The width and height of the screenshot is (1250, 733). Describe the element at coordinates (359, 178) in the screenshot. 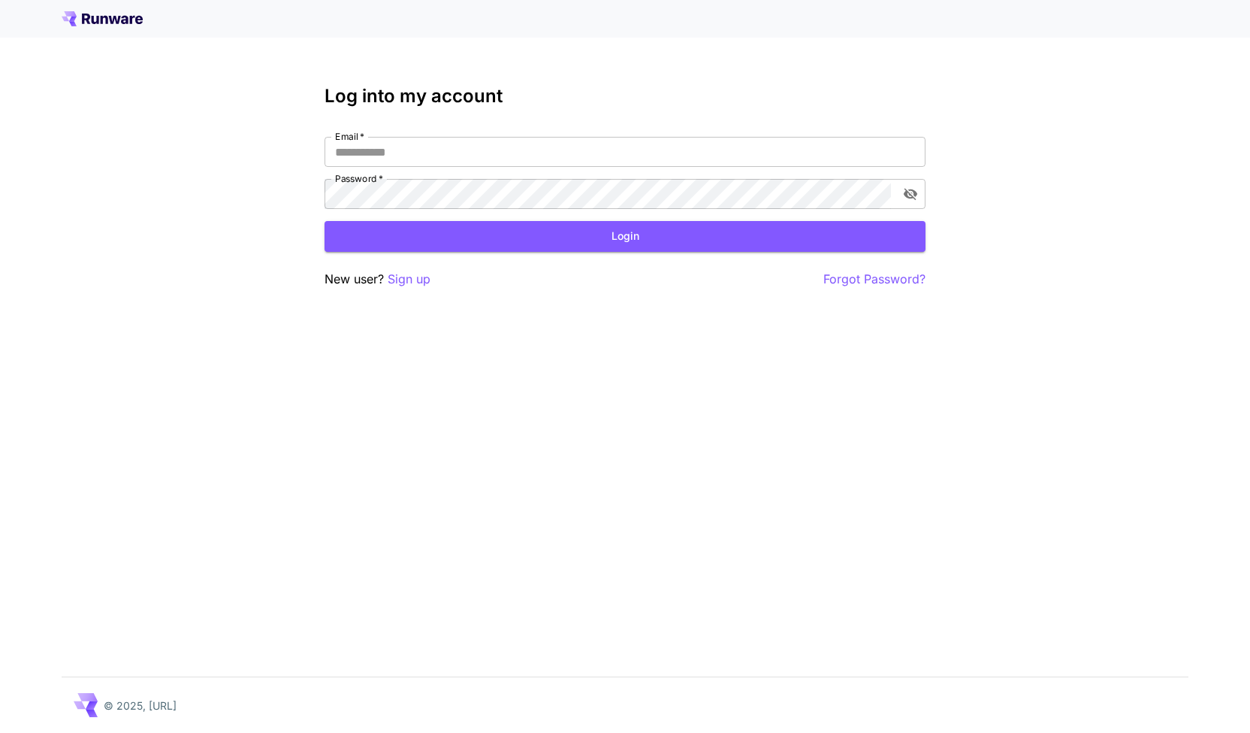

I see `label: Password` at that location.